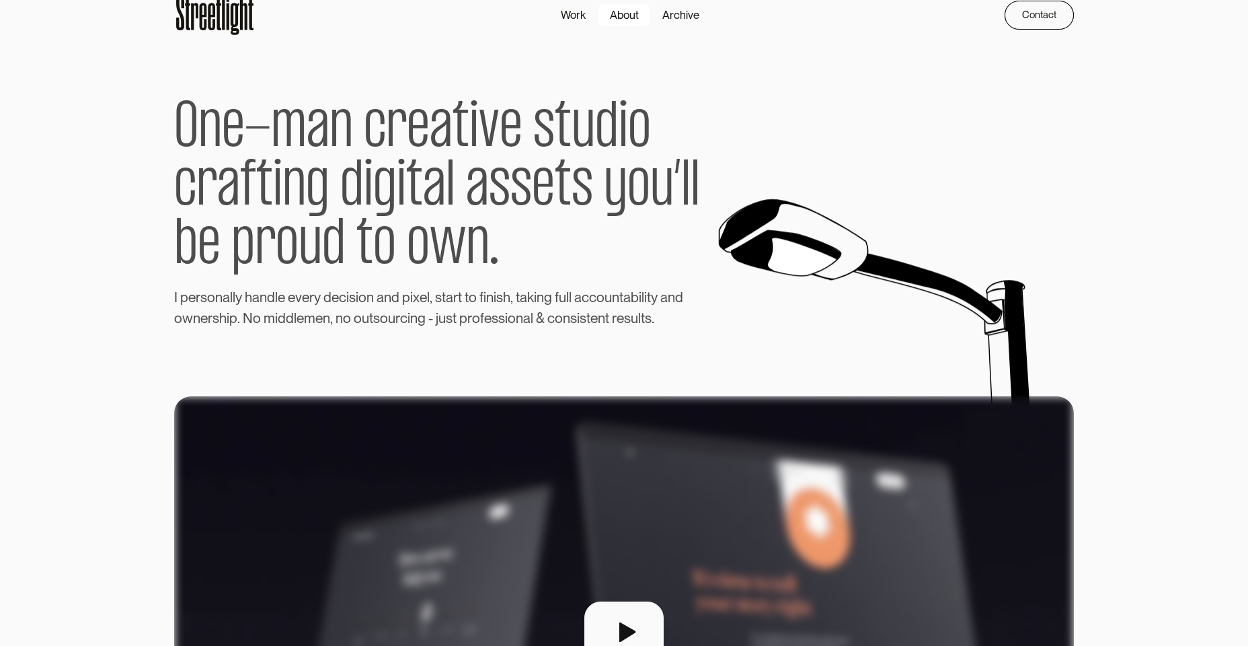 The width and height of the screenshot is (1248, 646). What do you see at coordinates (624, 15) in the screenshot?
I see `a: About` at bounding box center [624, 15].